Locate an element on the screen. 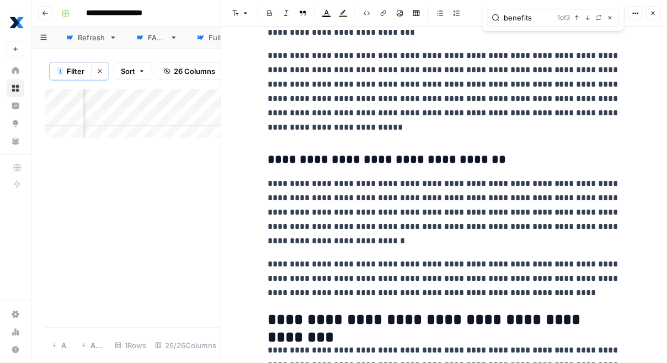  input: Search is located at coordinates (529, 18).